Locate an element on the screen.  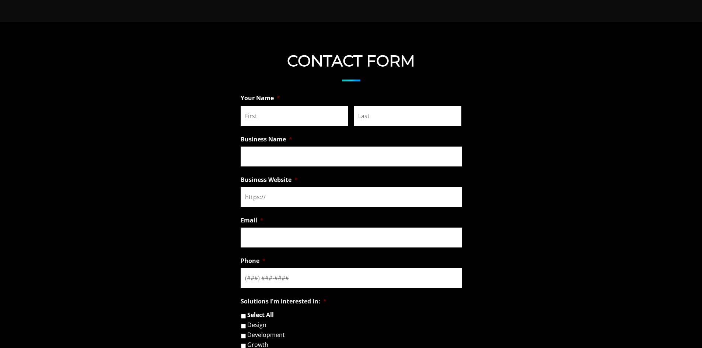
label: Development is located at coordinates (266, 335).